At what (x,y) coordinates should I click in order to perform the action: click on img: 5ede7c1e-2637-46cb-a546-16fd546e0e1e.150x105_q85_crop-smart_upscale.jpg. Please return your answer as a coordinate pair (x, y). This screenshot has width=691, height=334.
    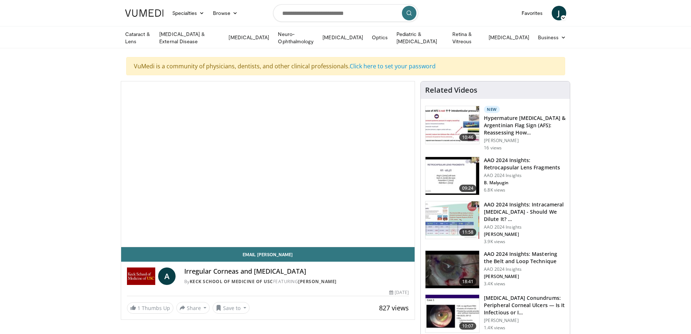
    Looking at the image, I should click on (453, 313).